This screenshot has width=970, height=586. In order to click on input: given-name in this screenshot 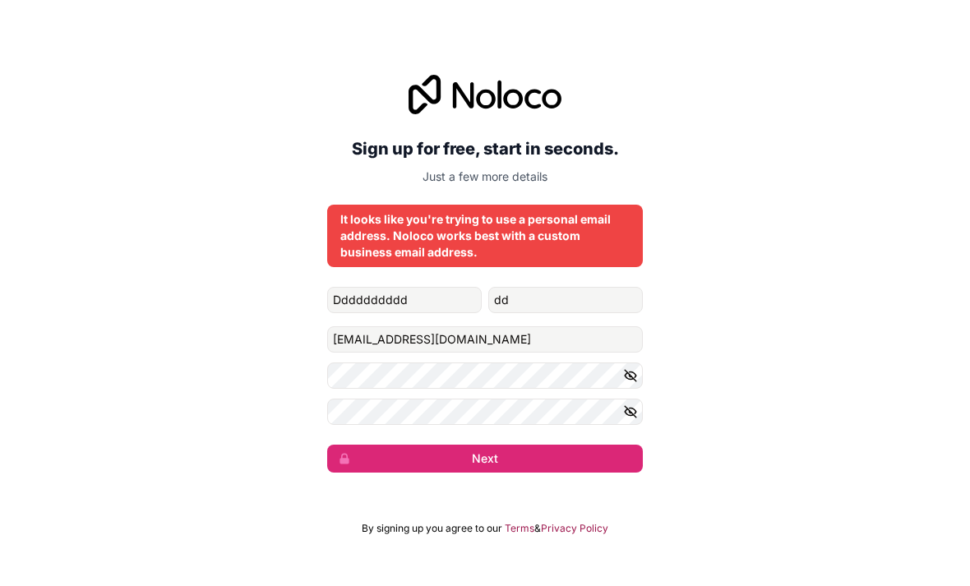, I will do `click(404, 300)`.